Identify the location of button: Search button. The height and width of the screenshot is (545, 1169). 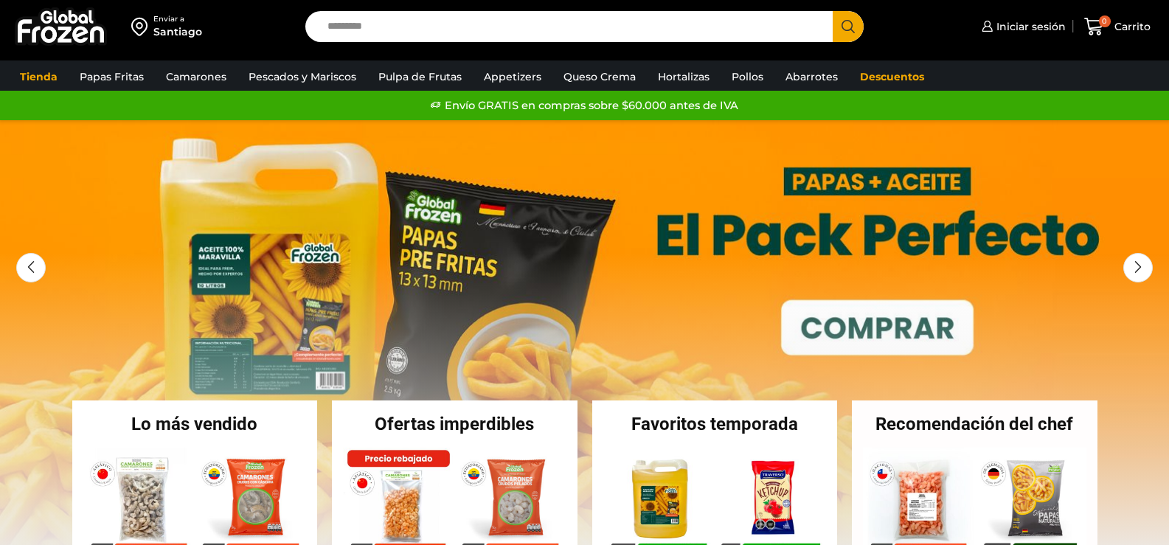
(848, 27).